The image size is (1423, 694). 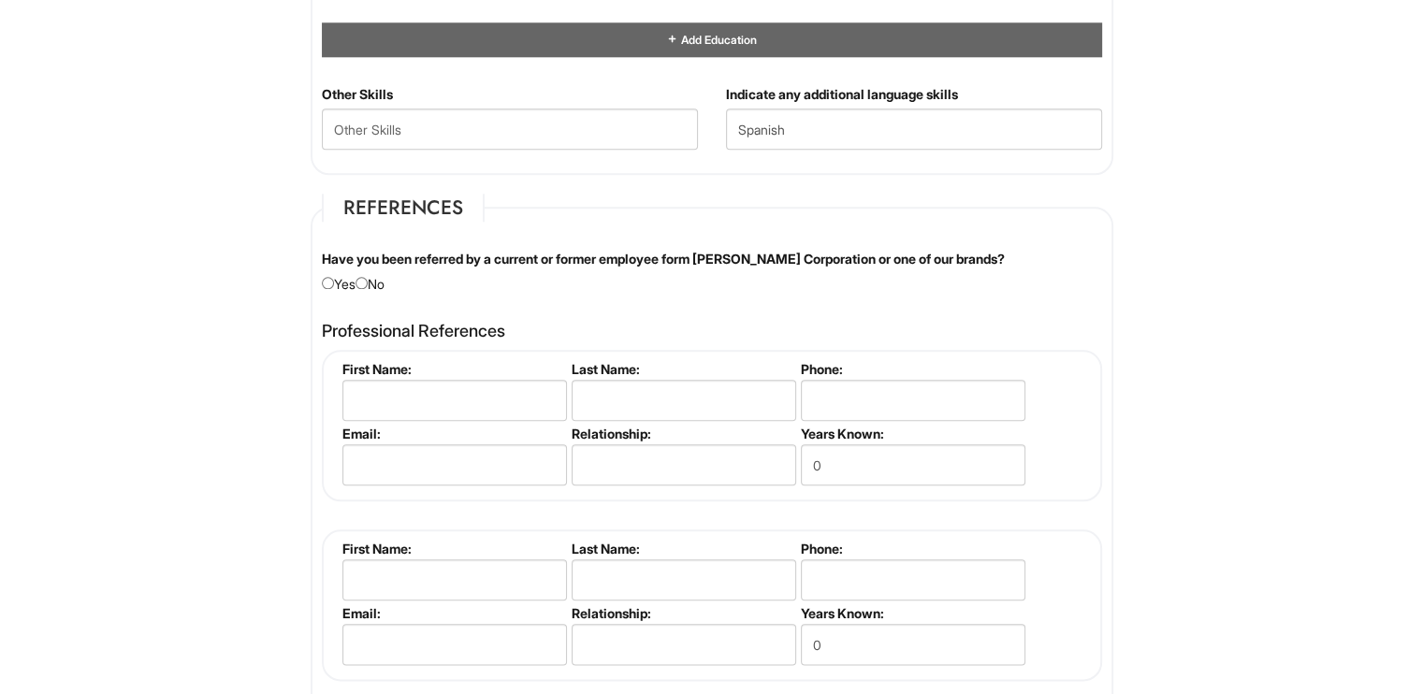 What do you see at coordinates (842, 94) in the screenshot?
I see `label: Indicate any additional language skills` at bounding box center [842, 94].